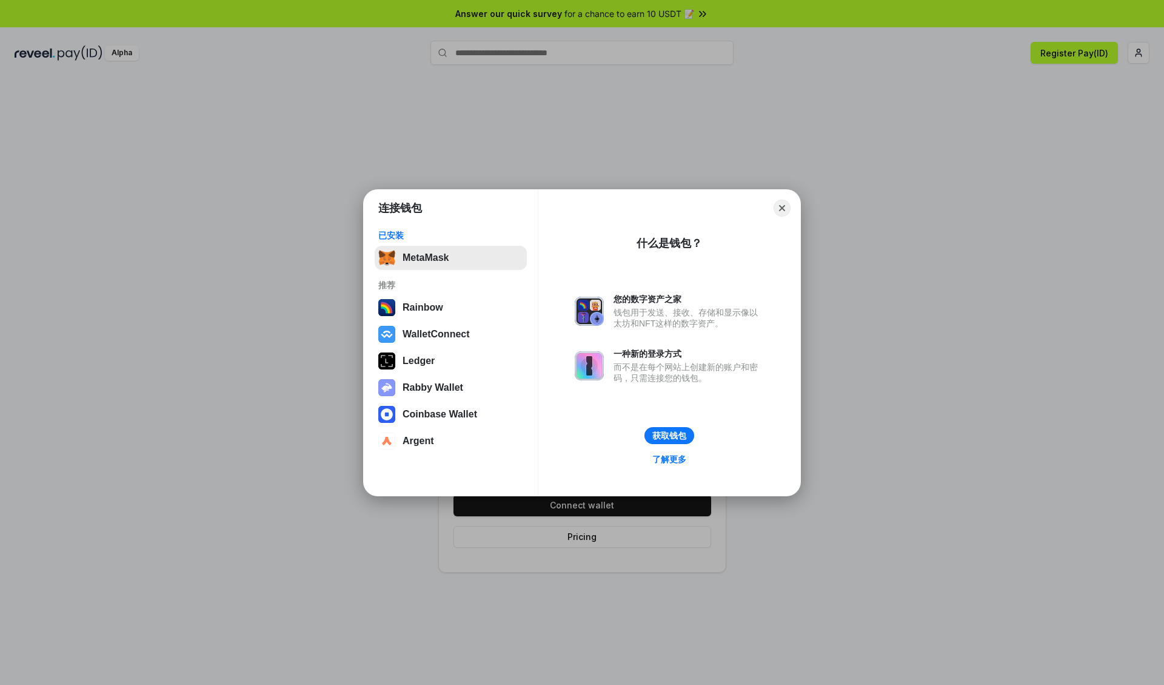 The image size is (1164, 685). What do you see at coordinates (436, 334) in the screenshot?
I see `div: WalletConnect` at bounding box center [436, 334].